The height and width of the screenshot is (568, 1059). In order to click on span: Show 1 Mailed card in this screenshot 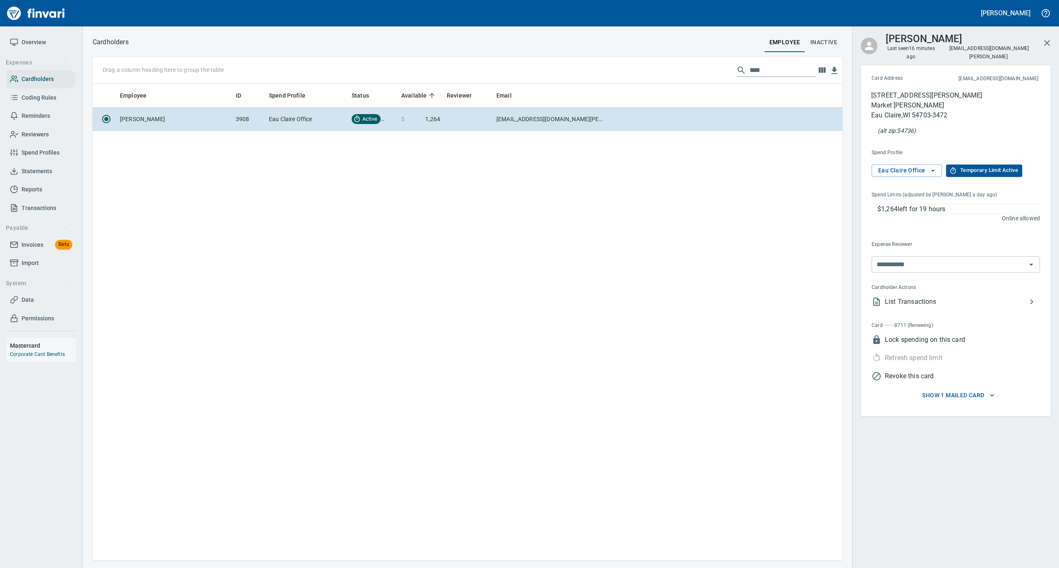, I will do `click(958, 395)`.